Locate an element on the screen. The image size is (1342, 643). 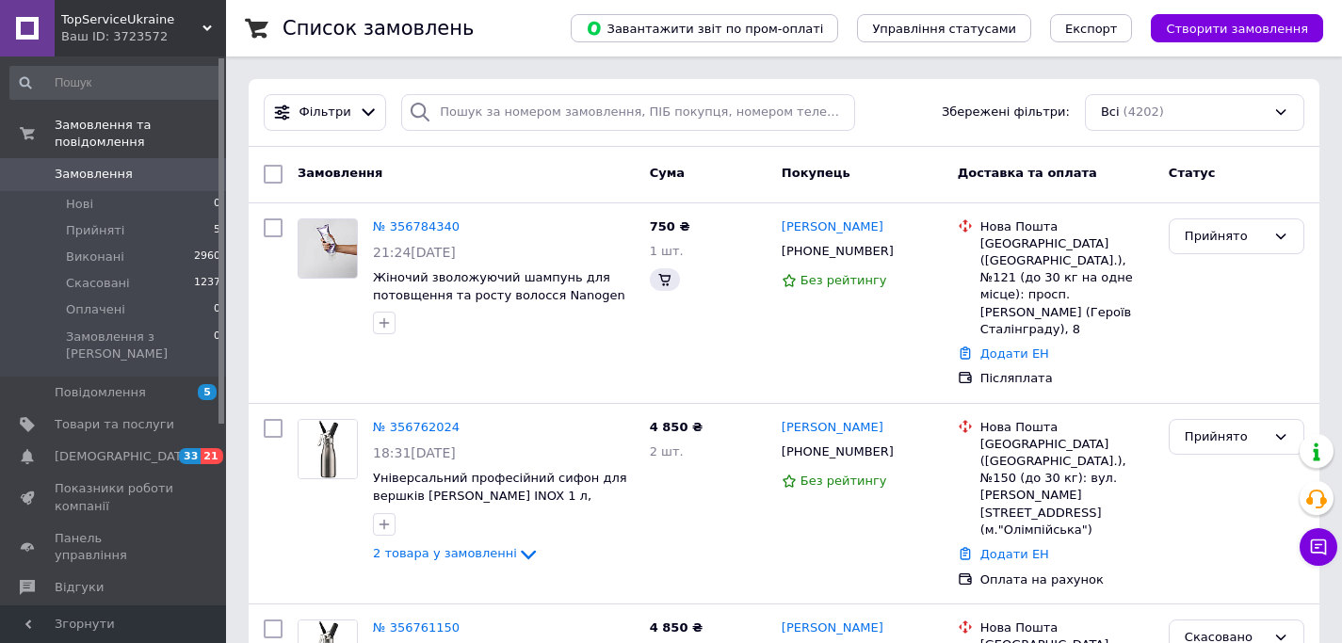
span: Виконані is located at coordinates (95, 257).